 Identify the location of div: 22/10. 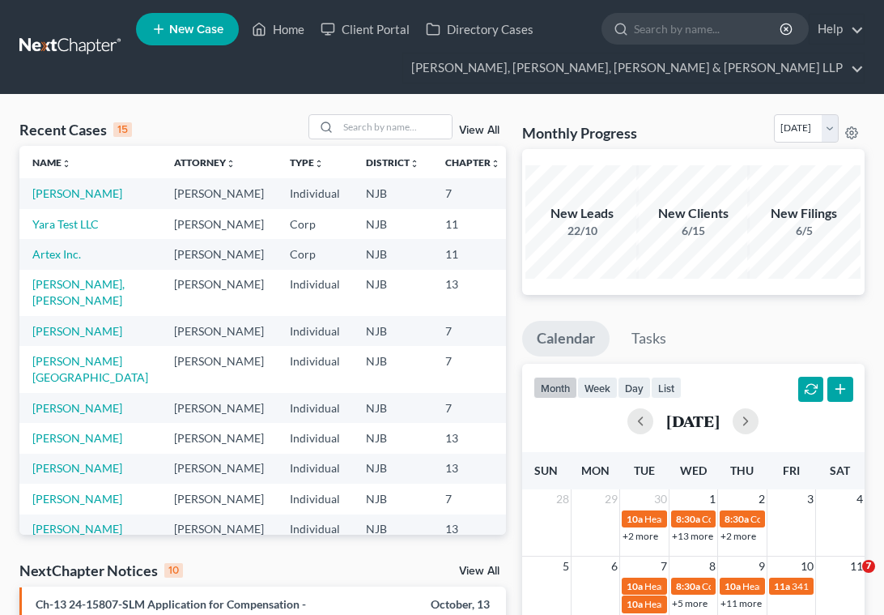
(582, 231).